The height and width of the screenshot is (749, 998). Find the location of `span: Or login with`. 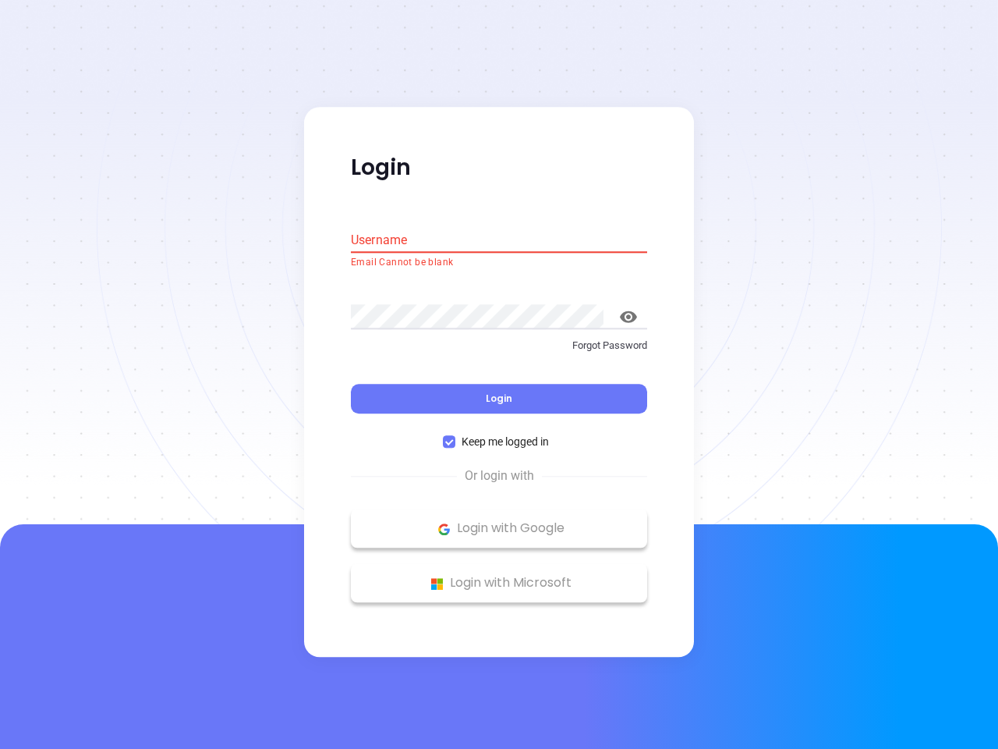

span: Or login with is located at coordinates (499, 476).